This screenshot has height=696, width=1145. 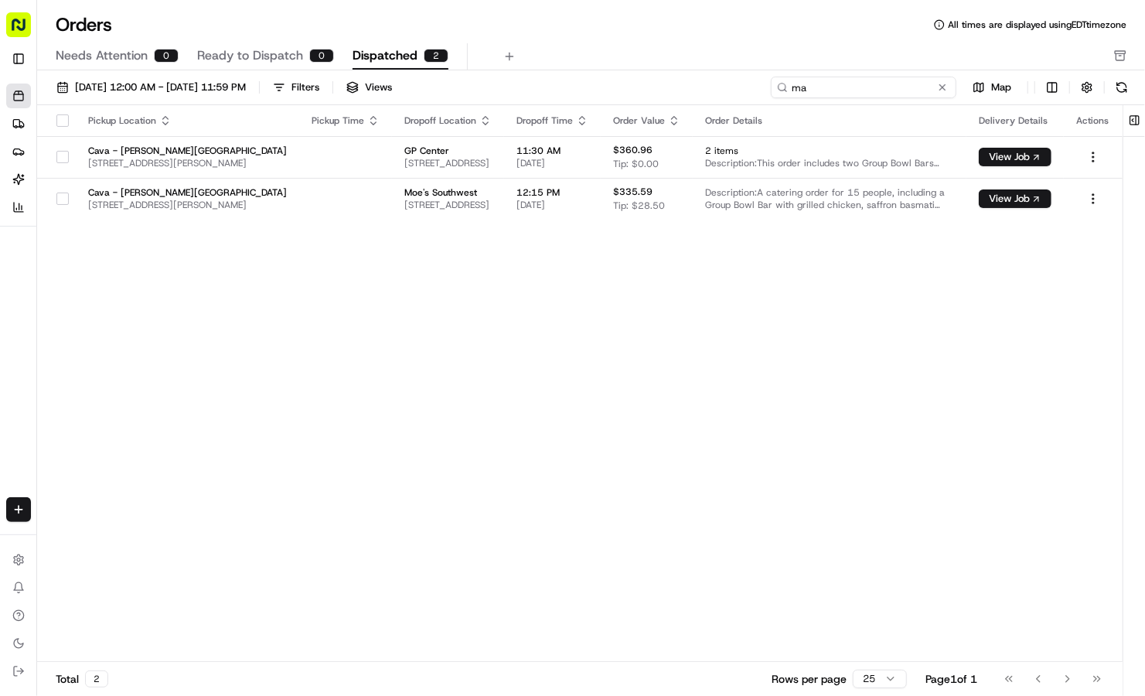 What do you see at coordinates (84, 25) in the screenshot?
I see `h1: Orders` at bounding box center [84, 25].